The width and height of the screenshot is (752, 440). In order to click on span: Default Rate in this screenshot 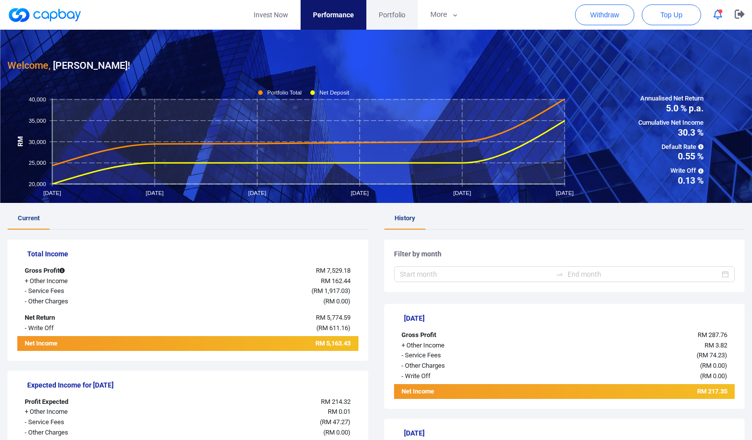, I will do `click(671, 147)`.